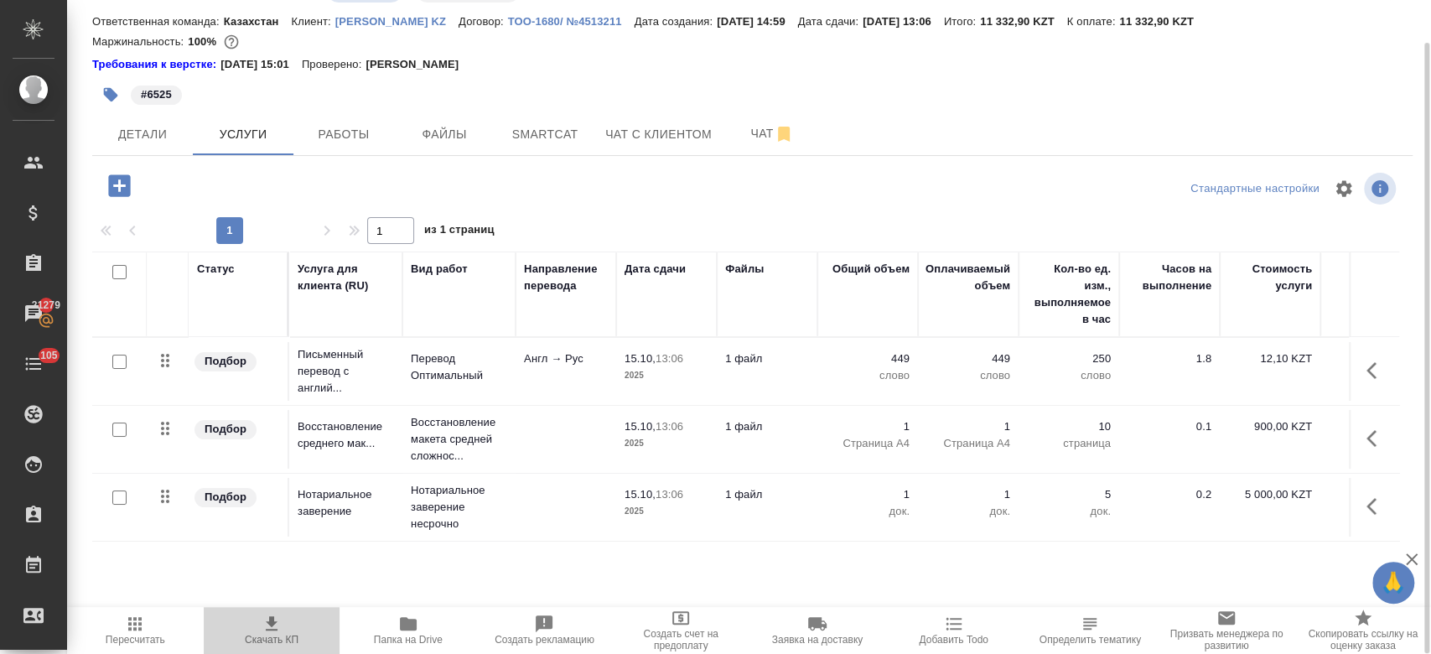 This screenshot has width=1431, height=654. Describe the element at coordinates (231, 42) in the screenshot. I see `button: 0.00 KZT;` at that location.